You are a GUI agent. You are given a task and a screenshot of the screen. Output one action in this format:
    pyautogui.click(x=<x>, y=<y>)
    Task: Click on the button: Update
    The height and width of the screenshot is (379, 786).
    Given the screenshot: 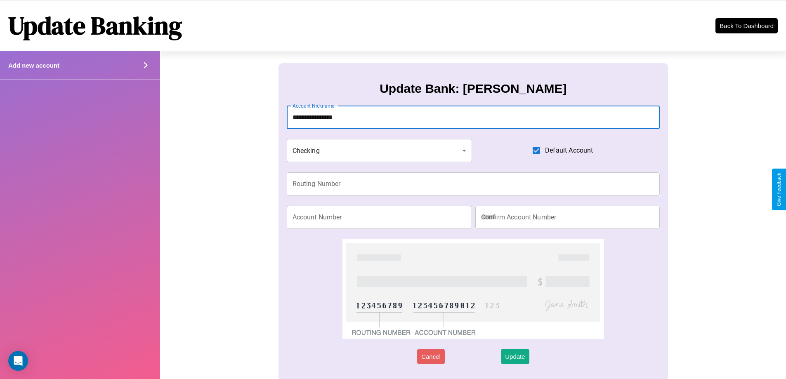 What is the action you would take?
    pyautogui.click(x=515, y=356)
    